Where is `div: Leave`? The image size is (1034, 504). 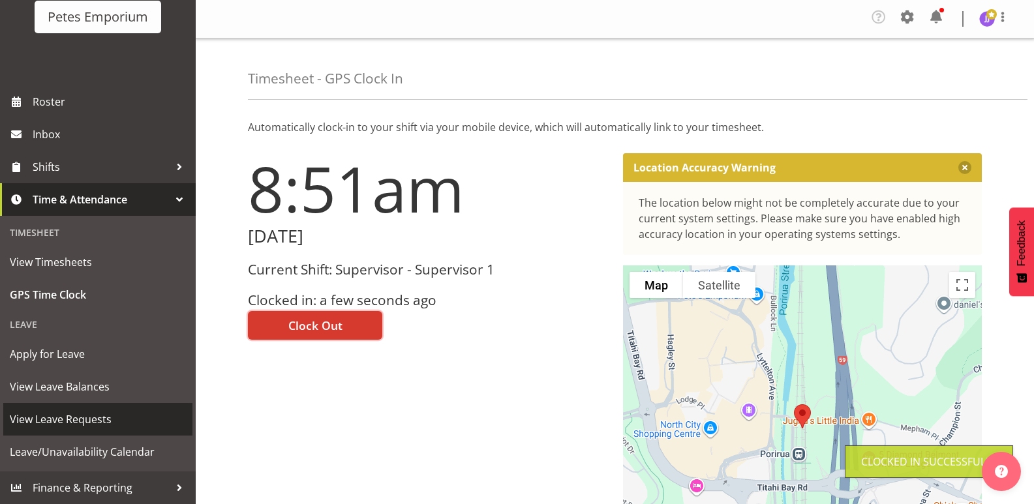
div: Leave is located at coordinates (98, 324).